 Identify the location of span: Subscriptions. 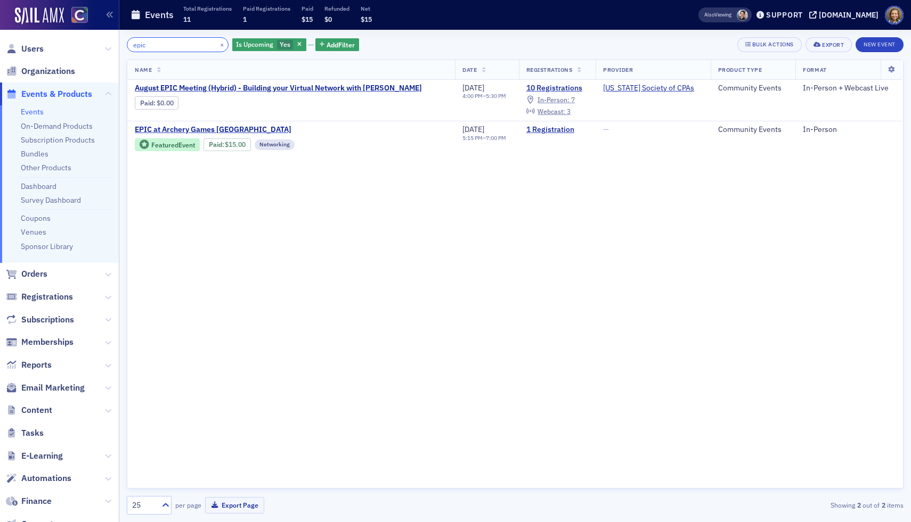
(47, 320).